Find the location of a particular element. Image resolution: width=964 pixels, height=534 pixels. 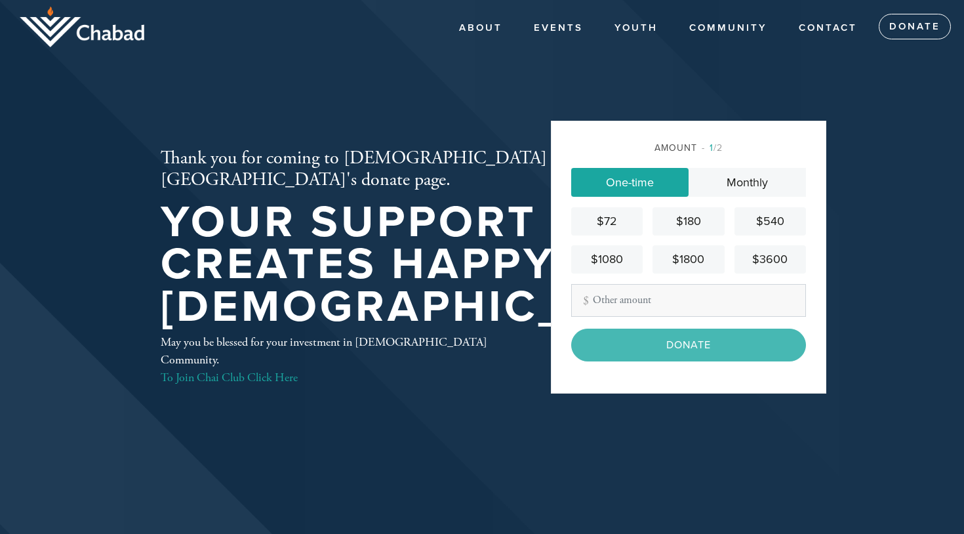

a: $3600 is located at coordinates (770, 259).